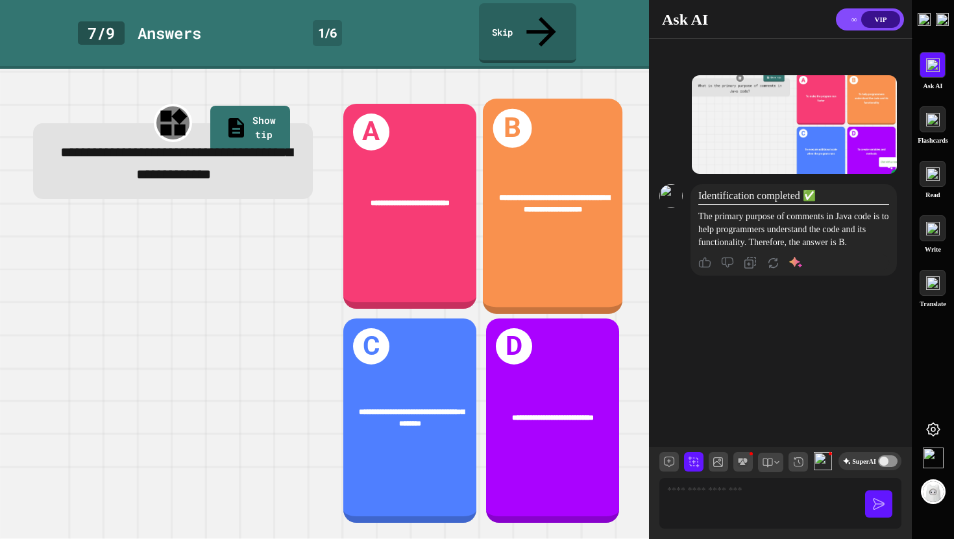  Describe the element at coordinates (47, 43) in the screenshot. I see `div: Chat with us now!Close` at that location.